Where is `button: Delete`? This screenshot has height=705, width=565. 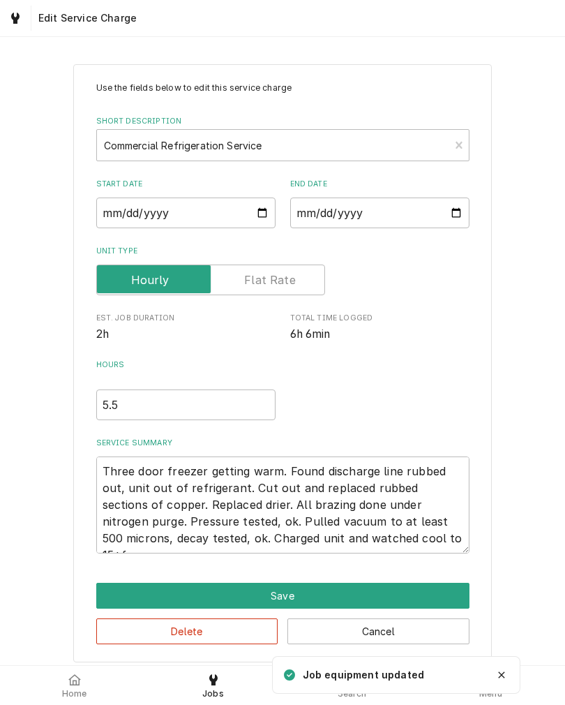 button: Delete is located at coordinates (187, 631).